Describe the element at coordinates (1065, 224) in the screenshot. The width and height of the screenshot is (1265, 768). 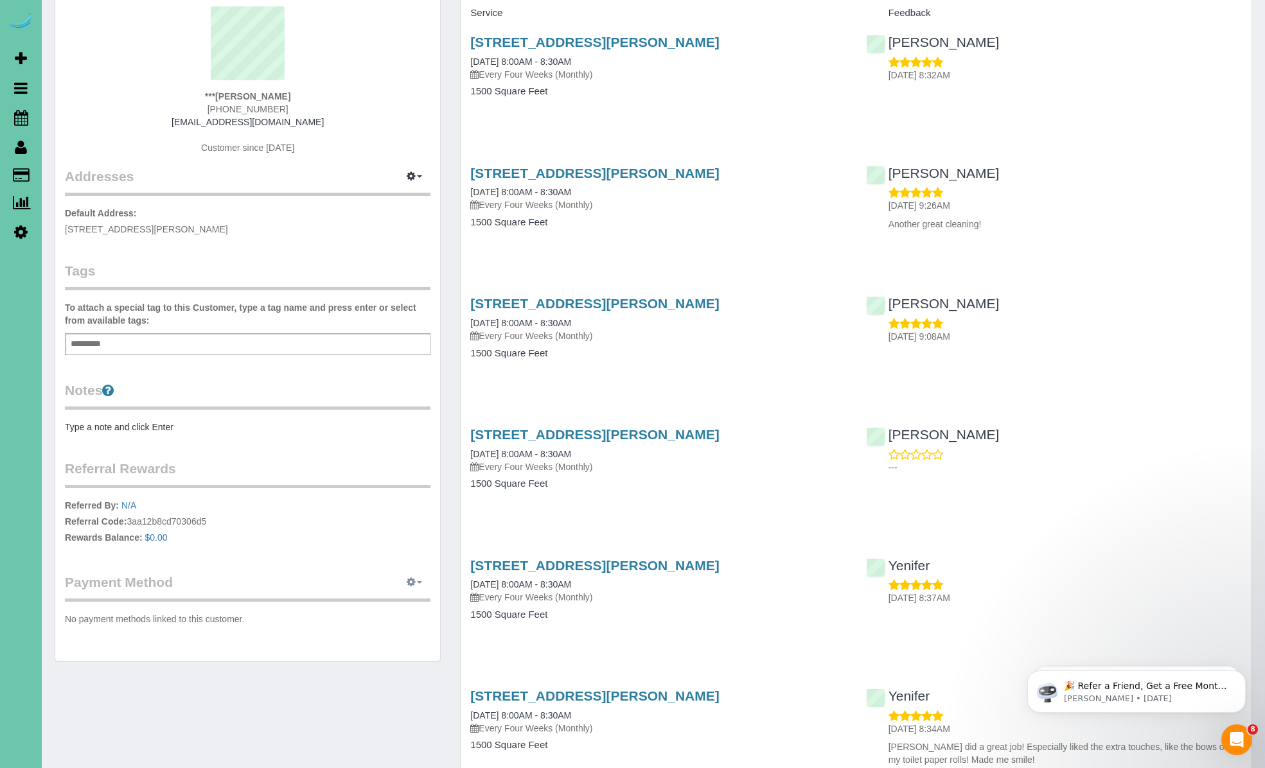
I see `p: Another great cleaning!` at that location.